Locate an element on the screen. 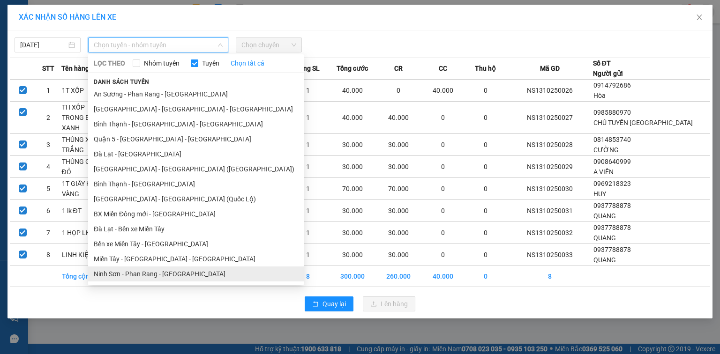 The width and height of the screenshot is (720, 354). td: Tổng cộng is located at coordinates (82, 277).